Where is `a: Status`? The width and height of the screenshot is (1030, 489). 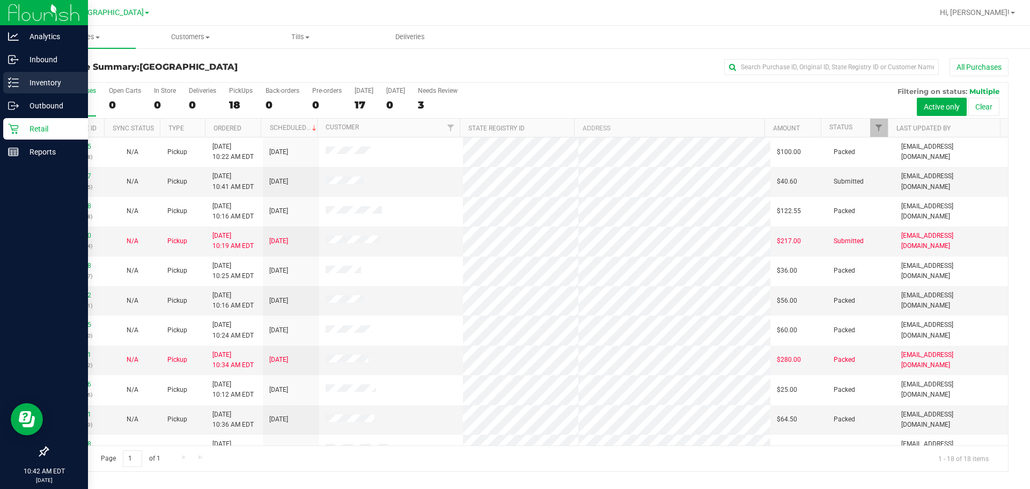
a: Status is located at coordinates (841, 127).